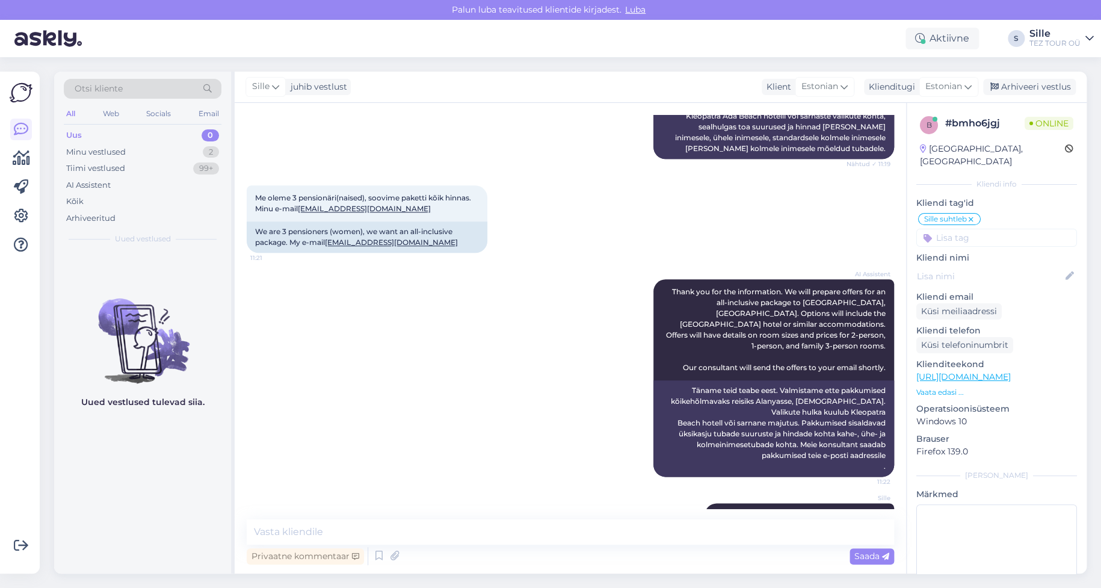 The width and height of the screenshot is (1101, 588). I want to click on span: Nähtud ✓ 11:19, so click(868, 164).